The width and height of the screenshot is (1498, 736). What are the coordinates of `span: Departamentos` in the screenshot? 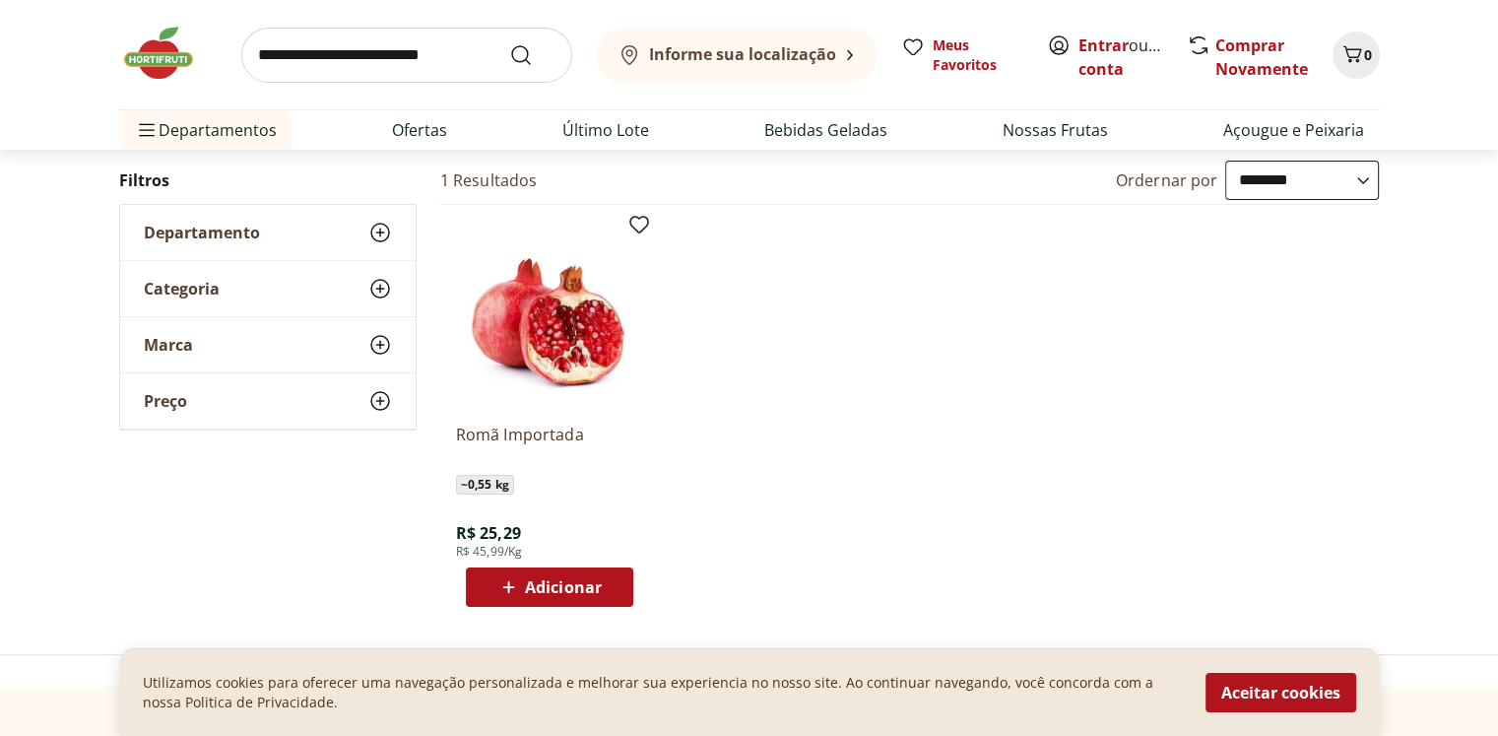 It's located at (206, 130).